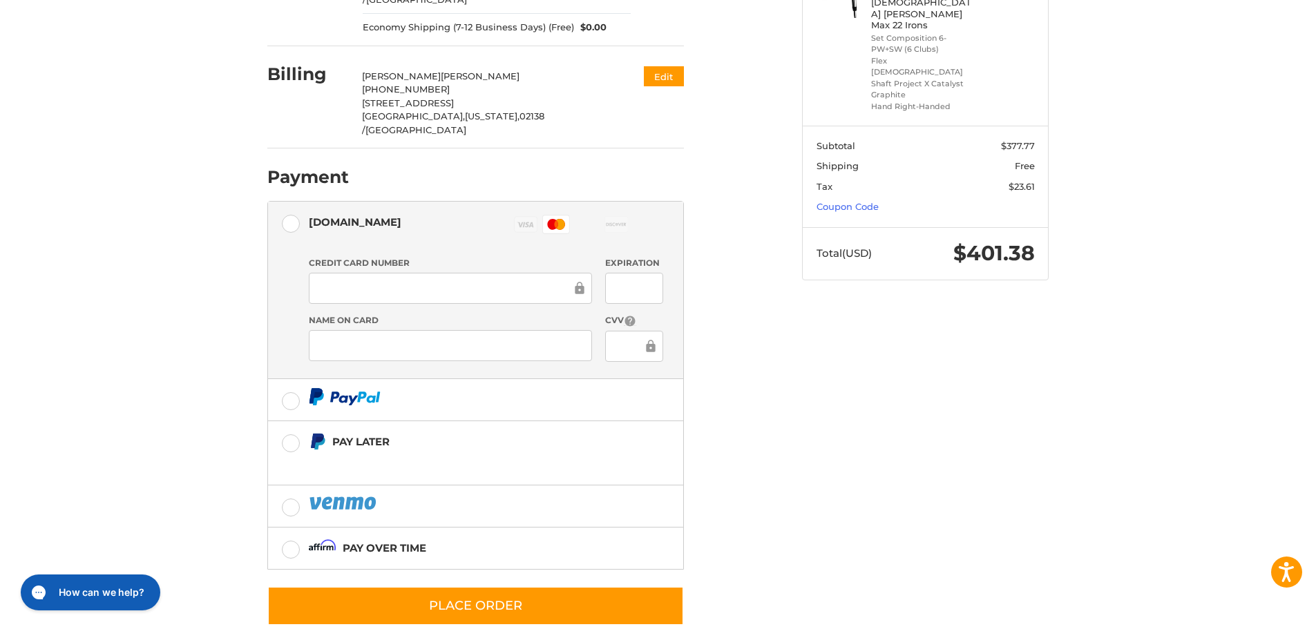 Image resolution: width=1316 pixels, height=629 pixels. What do you see at coordinates (836, 146) in the screenshot?
I see `span: Subtotal` at bounding box center [836, 146].